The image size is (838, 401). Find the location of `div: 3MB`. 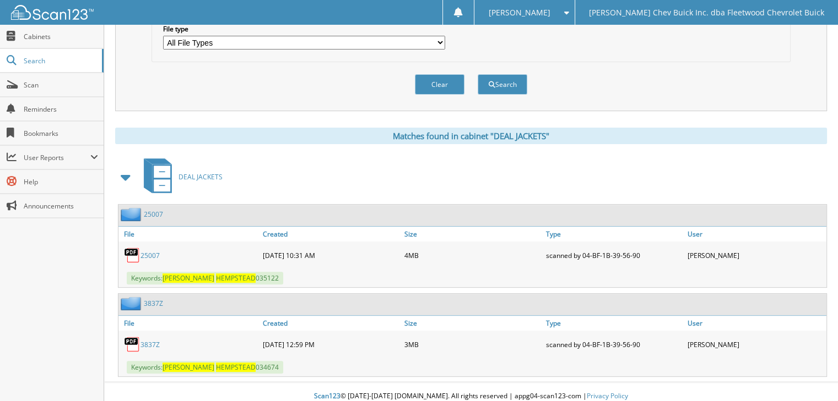

div: 3MB is located at coordinates (472, 345).